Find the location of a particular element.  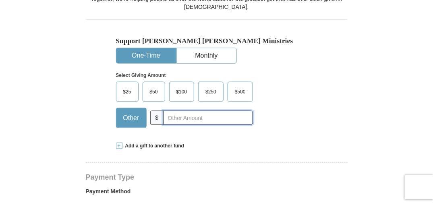

span: Other is located at coordinates (131, 118).